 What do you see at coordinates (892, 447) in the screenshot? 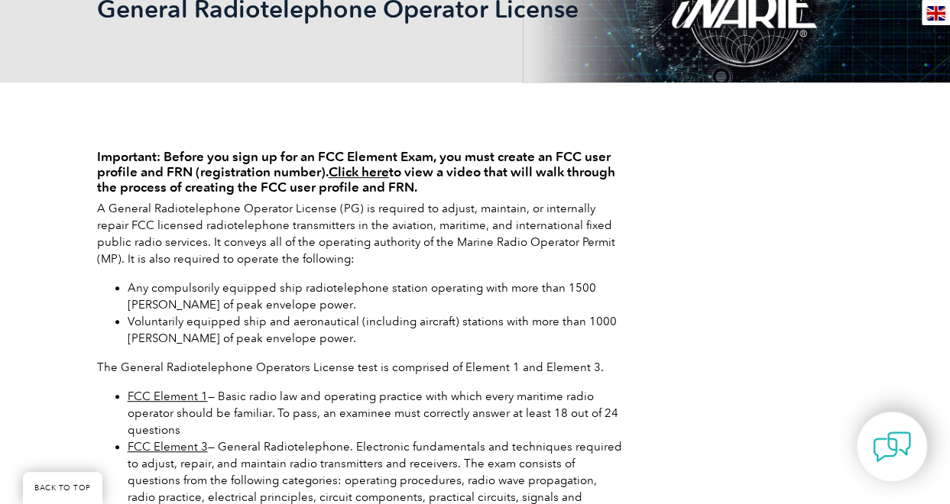
I see `img: contact-chat.png` at bounding box center [892, 447].